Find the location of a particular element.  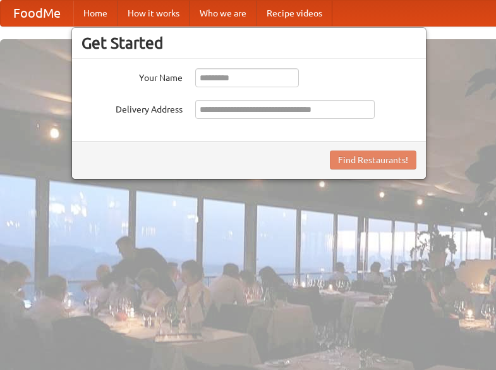

label: Your Name is located at coordinates (132, 76).